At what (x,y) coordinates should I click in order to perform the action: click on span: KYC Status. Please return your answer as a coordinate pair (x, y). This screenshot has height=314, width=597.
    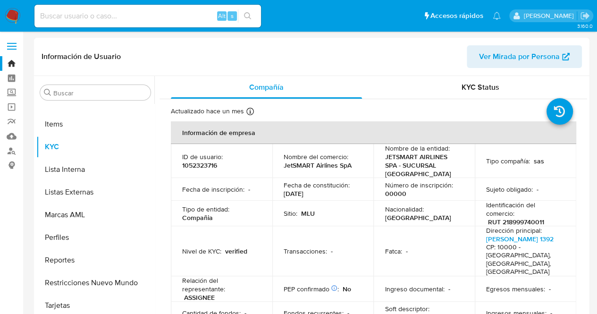
    Looking at the image, I should click on (480, 87).